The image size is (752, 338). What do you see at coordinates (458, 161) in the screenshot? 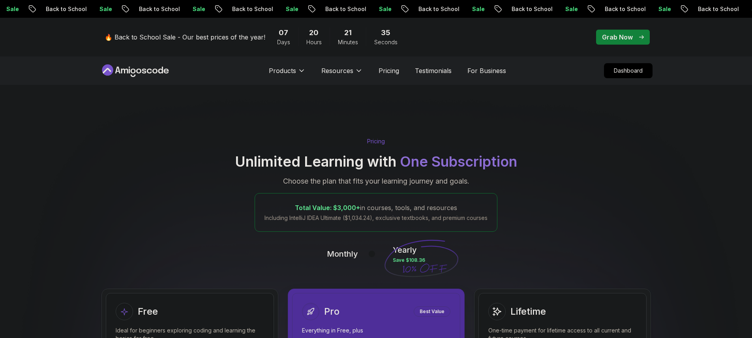
I see `span: One Subscription` at bounding box center [458, 161].